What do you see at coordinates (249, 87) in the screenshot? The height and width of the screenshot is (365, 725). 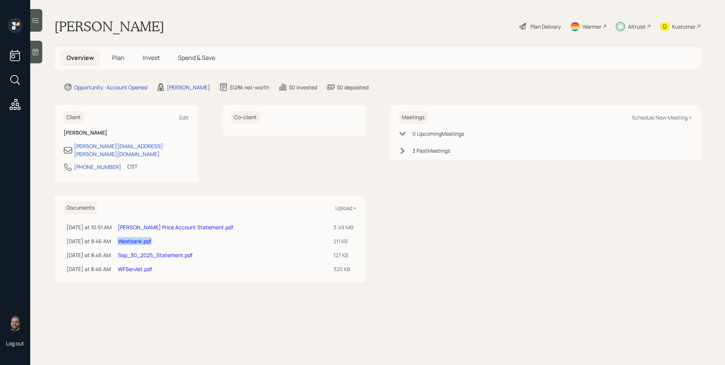 I see `div: $128k net-worth` at bounding box center [249, 87].